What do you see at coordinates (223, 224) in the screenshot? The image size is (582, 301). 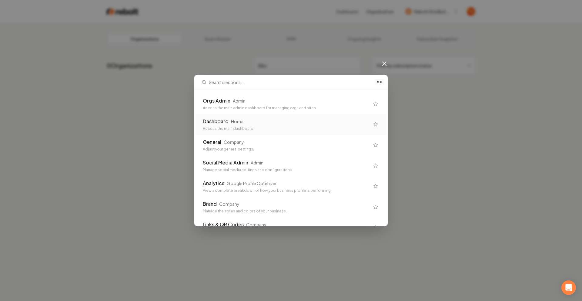 I see `div: Links & QR Codes` at bounding box center [223, 224].